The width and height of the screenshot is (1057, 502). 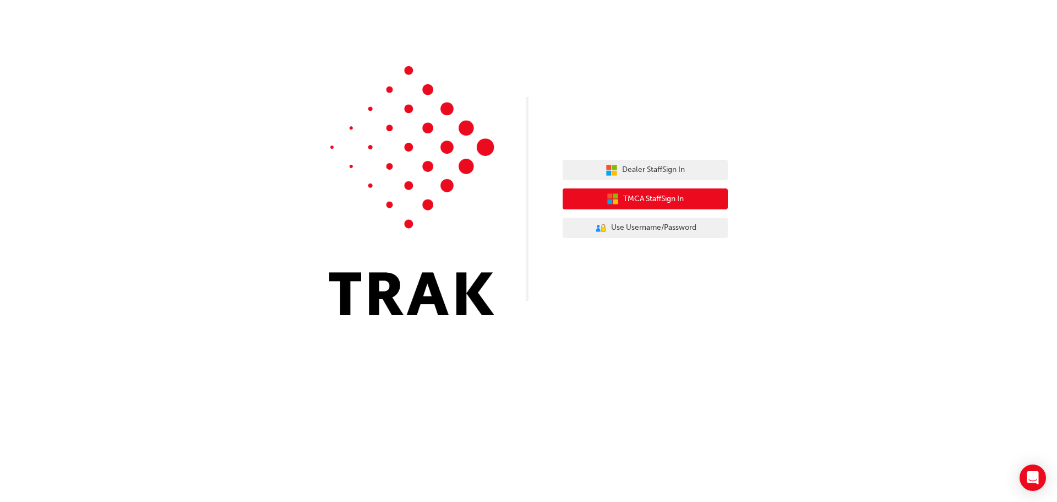 What do you see at coordinates (646, 199) in the screenshot?
I see `button: TMCA StaffSign In` at bounding box center [646, 199].